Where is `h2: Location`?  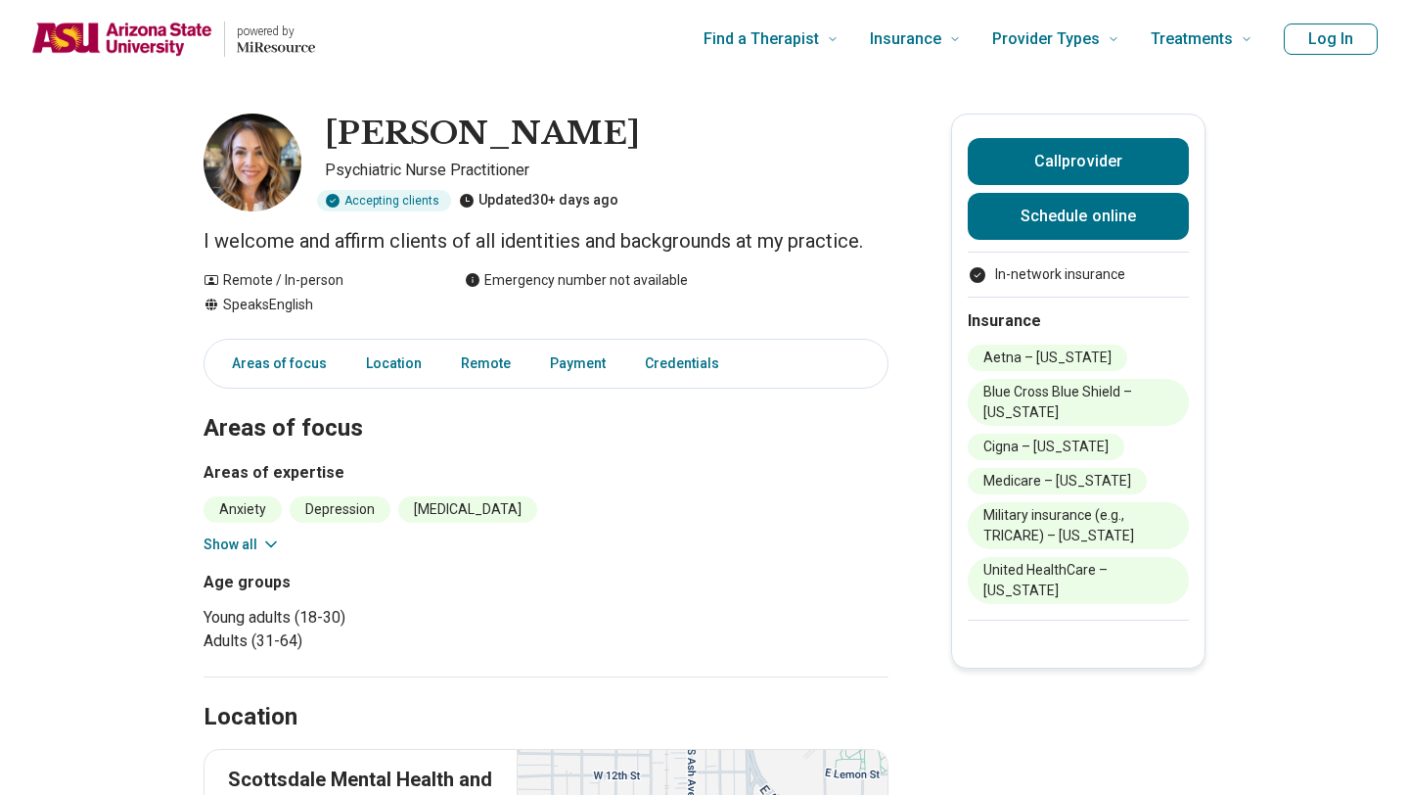 h2: Location is located at coordinates (251, 717).